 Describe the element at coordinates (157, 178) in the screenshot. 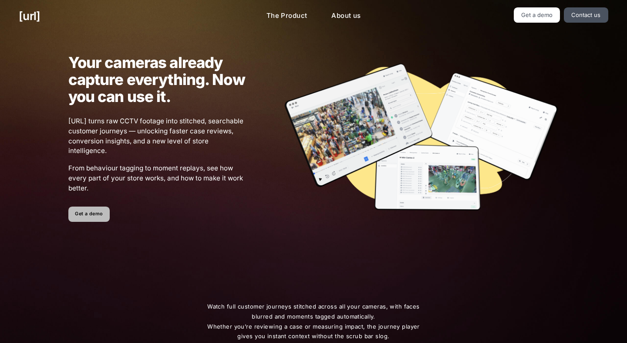

I see `span: From behaviour tagging to moment replays, see how every part of your store works, and how to make...` at that location.